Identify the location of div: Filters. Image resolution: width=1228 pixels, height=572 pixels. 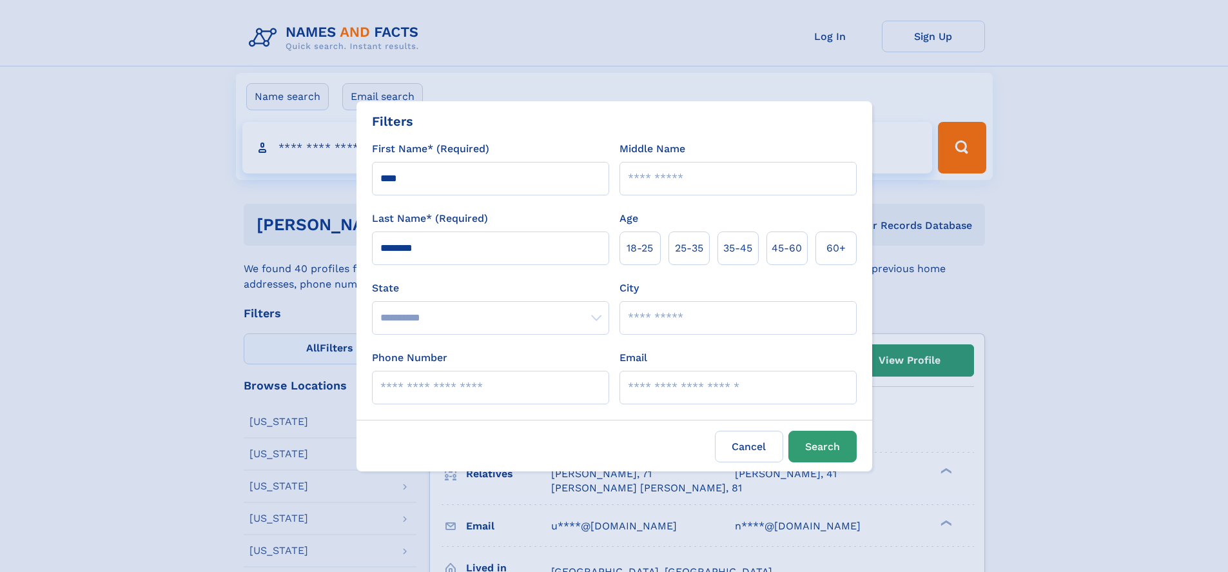
(392, 121).